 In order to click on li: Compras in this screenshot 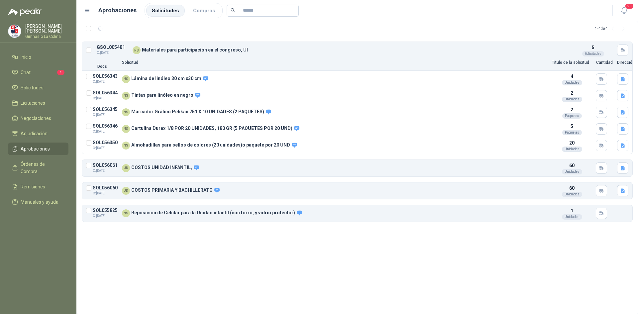, I will do `click(204, 11)`.